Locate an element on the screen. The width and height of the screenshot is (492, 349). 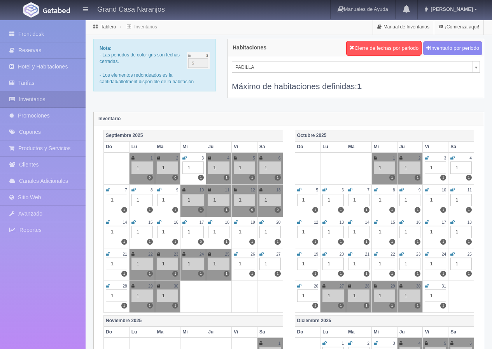
th: Ju is located at coordinates (410, 332).